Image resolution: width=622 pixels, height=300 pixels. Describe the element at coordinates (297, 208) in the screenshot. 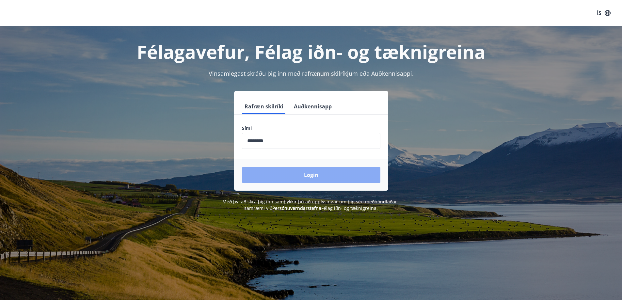

I see `a: Persónuverndarstefna` at that location.